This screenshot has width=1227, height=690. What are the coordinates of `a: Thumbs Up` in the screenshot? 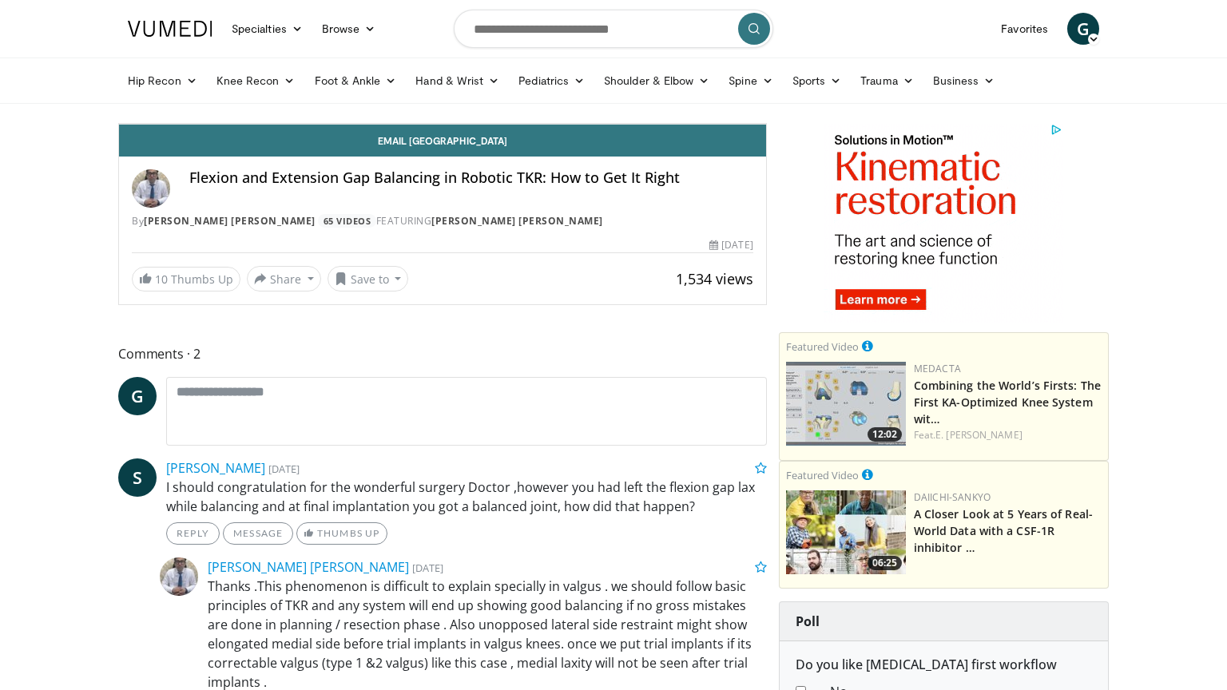 It's located at (341, 534).